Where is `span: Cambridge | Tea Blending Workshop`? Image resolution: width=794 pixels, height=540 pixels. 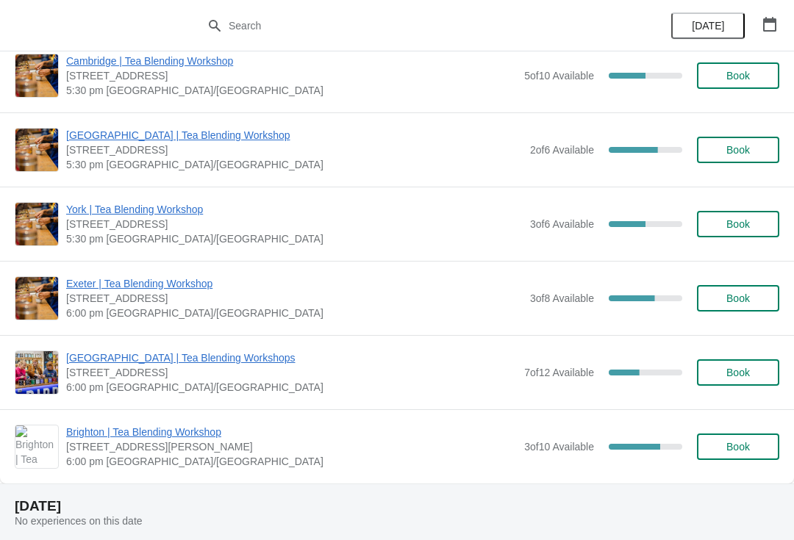
span: Cambridge | Tea Blending Workshop is located at coordinates (291, 61).